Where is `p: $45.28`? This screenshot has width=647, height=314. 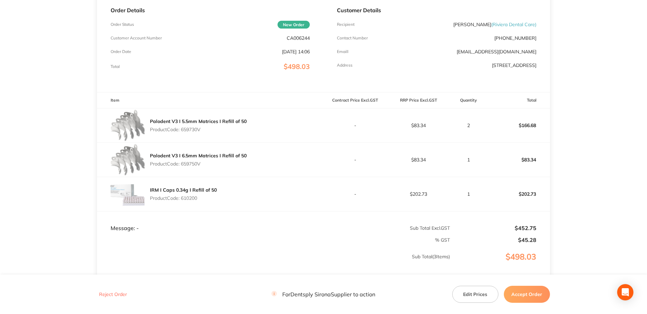
p: $45.28 is located at coordinates (494, 240).